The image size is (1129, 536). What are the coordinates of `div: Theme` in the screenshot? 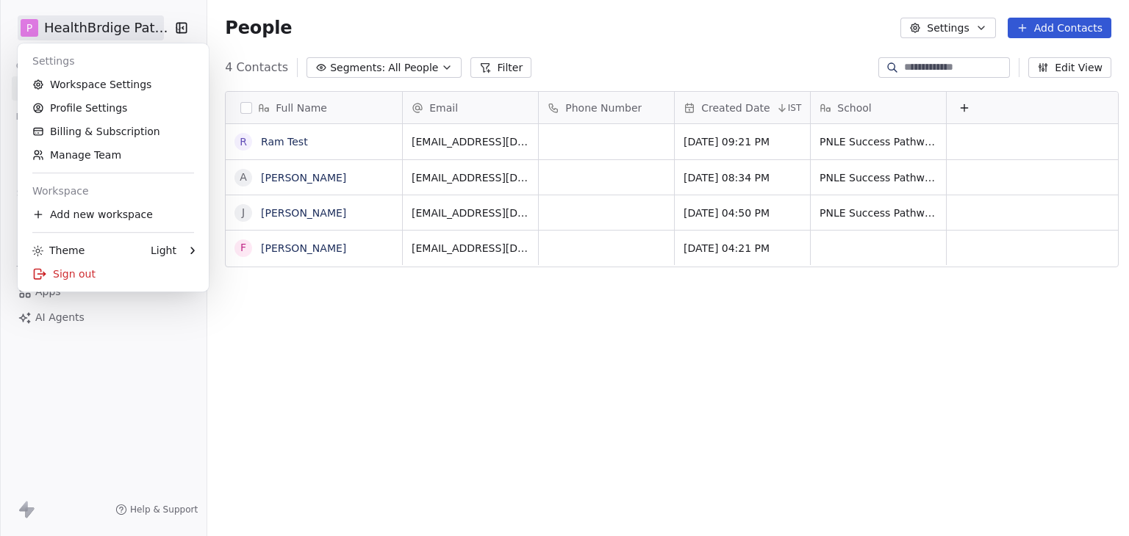 It's located at (58, 251).